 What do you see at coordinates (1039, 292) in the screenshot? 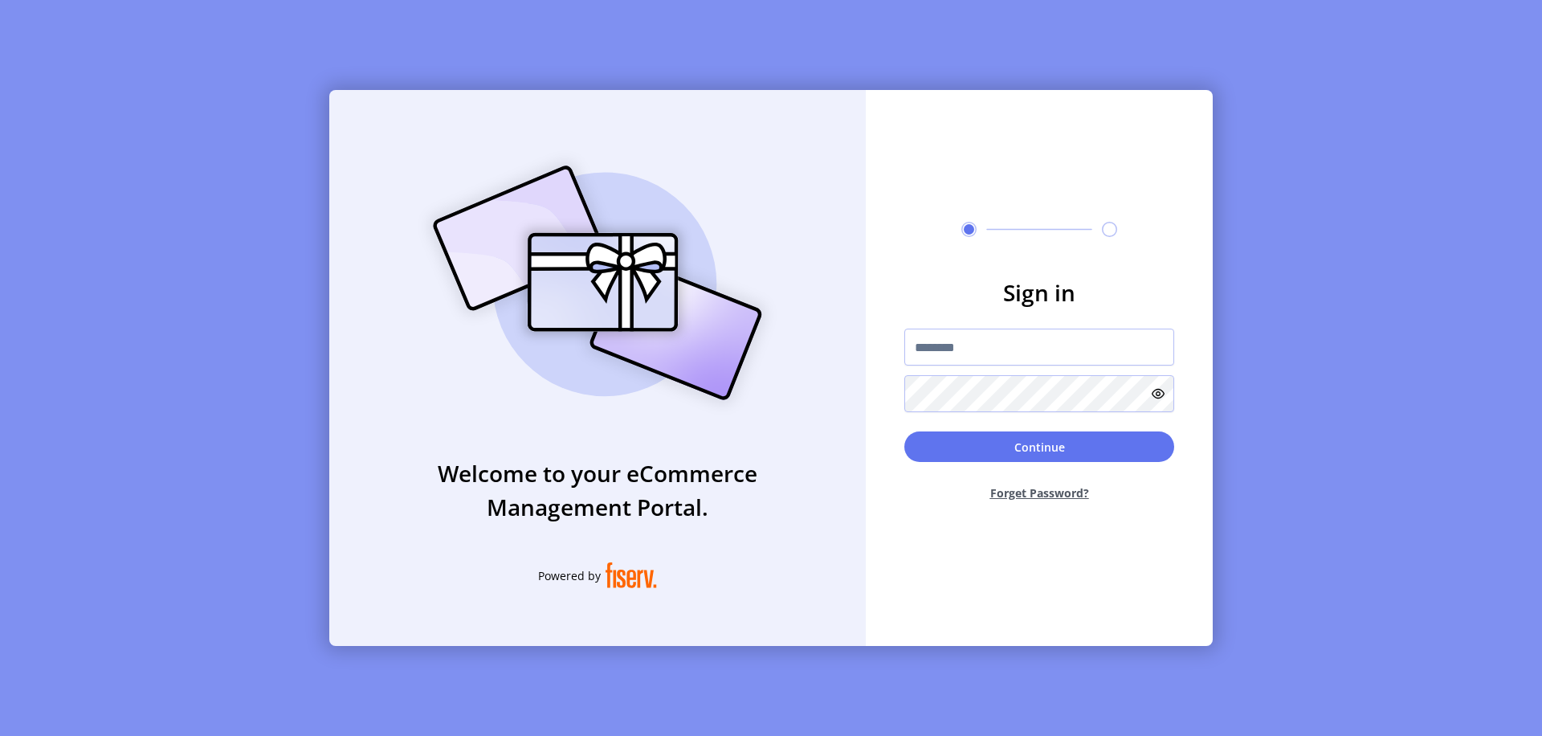
I see `h3: Sign in` at bounding box center [1039, 292].